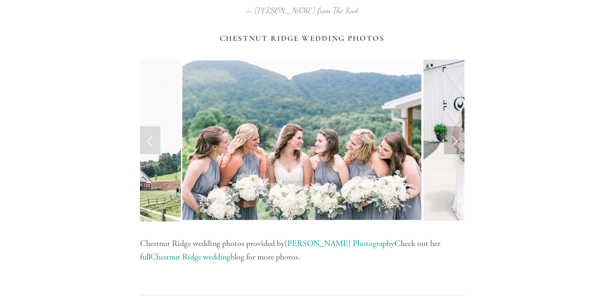 This screenshot has width=604, height=298. I want to click on a: Previous Slide, so click(150, 140).